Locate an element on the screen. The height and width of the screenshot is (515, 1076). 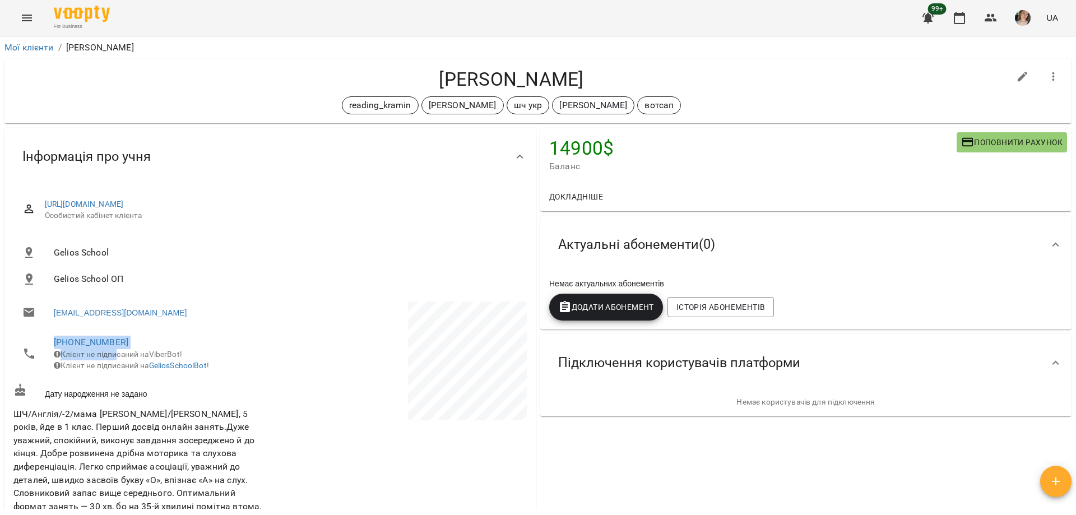
span: Актуальні абонементи ( 0 ) is located at coordinates (637, 244).